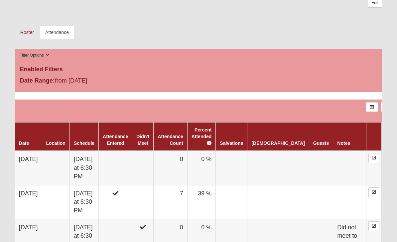  Describe the element at coordinates (56, 143) in the screenshot. I see `a: Location` at that location.